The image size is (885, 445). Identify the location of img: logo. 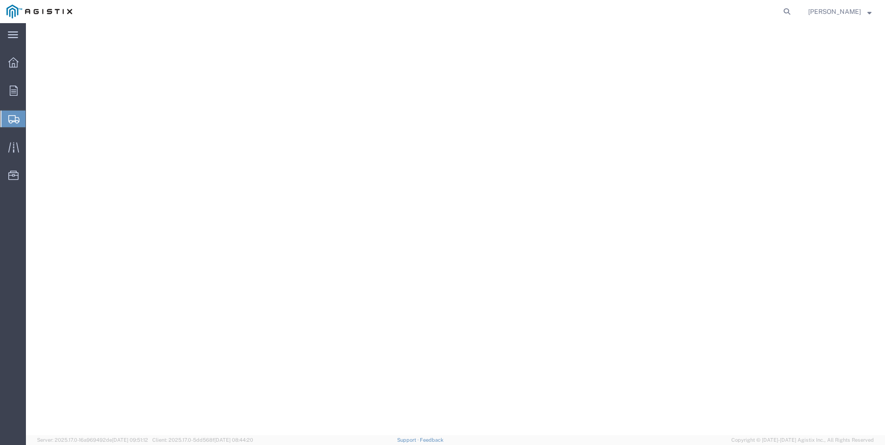
(39, 12).